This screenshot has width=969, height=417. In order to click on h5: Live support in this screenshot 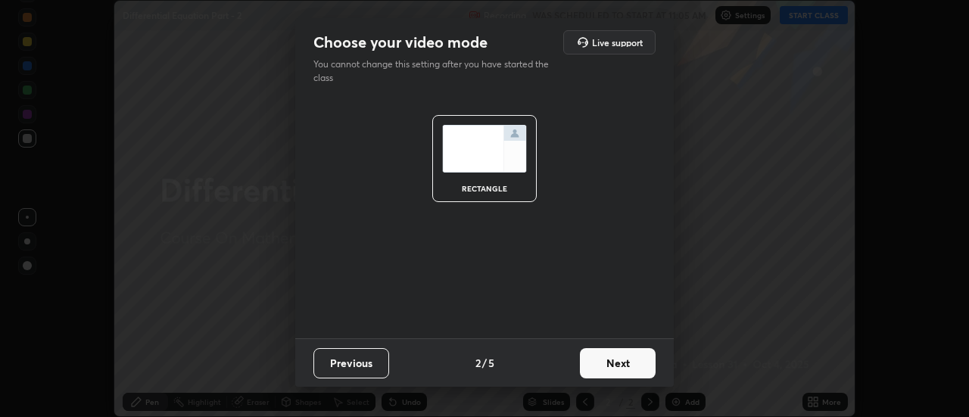, I will do `click(617, 42)`.